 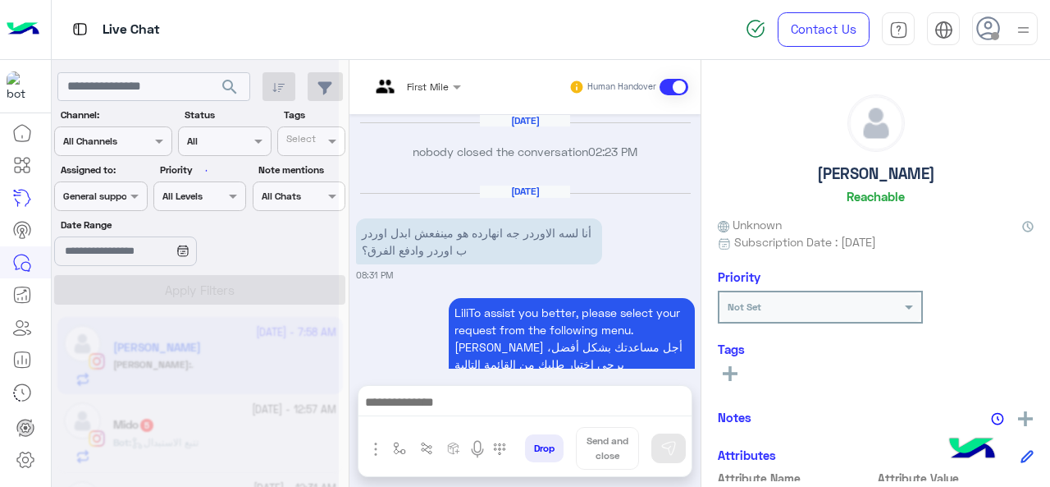 I want to click on span: 02:23 PM, so click(x=613, y=151).